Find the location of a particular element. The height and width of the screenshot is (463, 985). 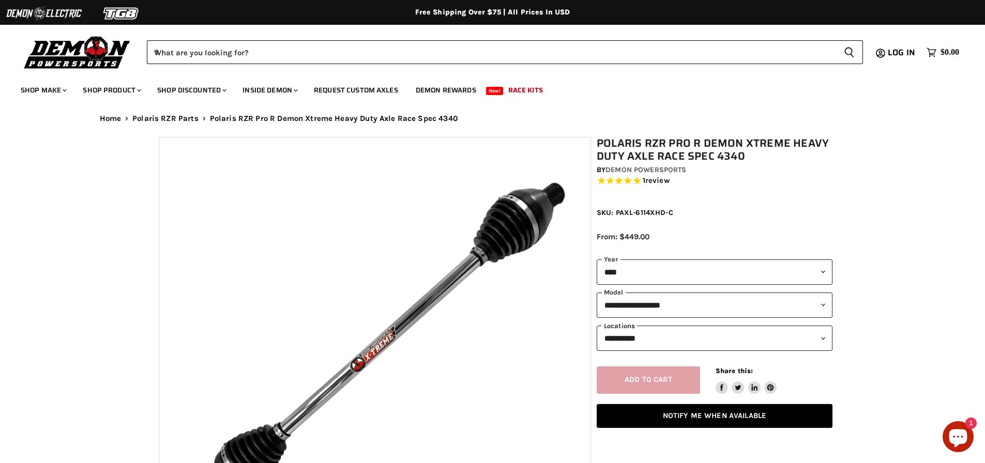

a: $0.00 is located at coordinates (943, 52).